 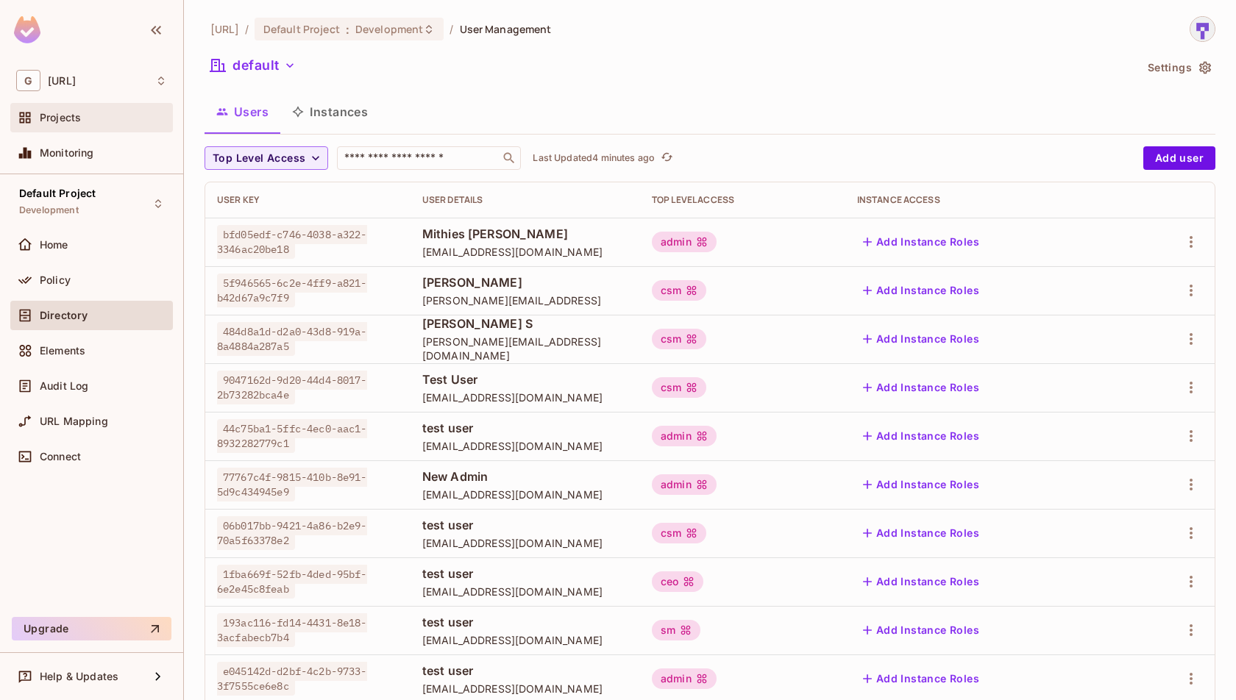 I want to click on div: User Details, so click(x=525, y=200).